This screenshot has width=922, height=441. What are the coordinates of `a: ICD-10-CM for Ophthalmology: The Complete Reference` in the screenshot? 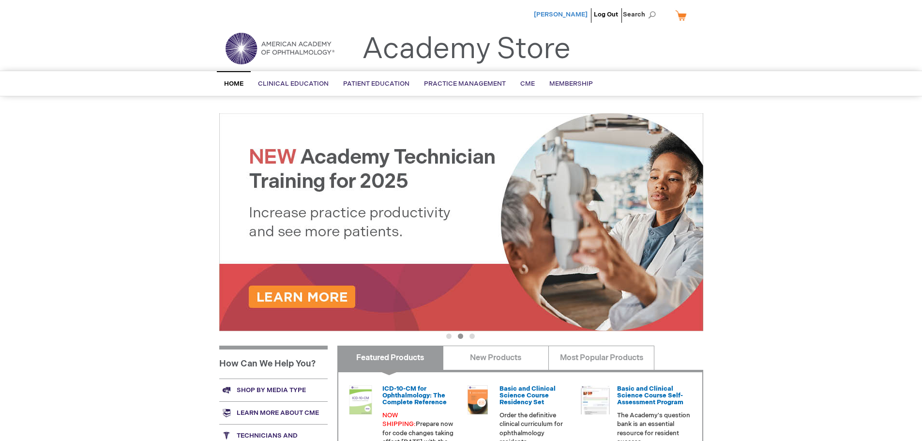 It's located at (414, 396).